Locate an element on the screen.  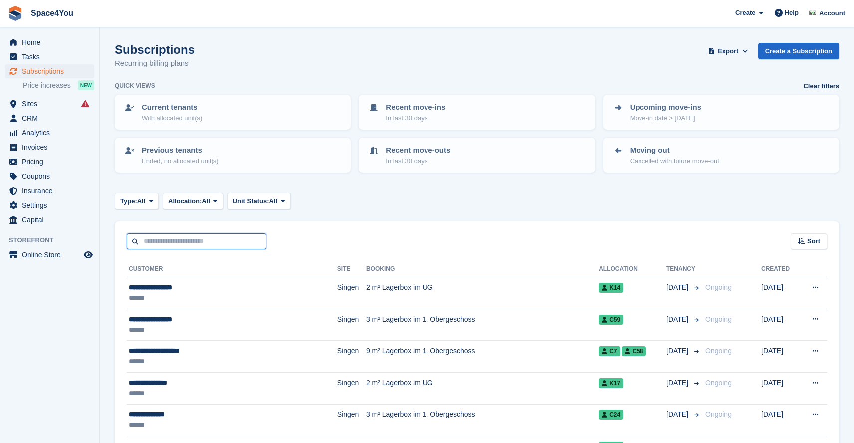
img: Finn-Kristof Kausch is located at coordinates (813, 13).